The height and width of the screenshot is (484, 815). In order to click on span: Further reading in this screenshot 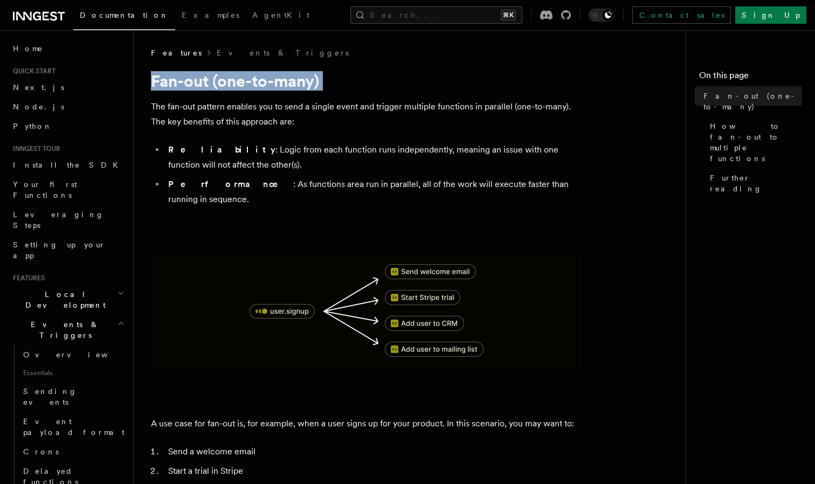, I will do `click(756, 183)`.